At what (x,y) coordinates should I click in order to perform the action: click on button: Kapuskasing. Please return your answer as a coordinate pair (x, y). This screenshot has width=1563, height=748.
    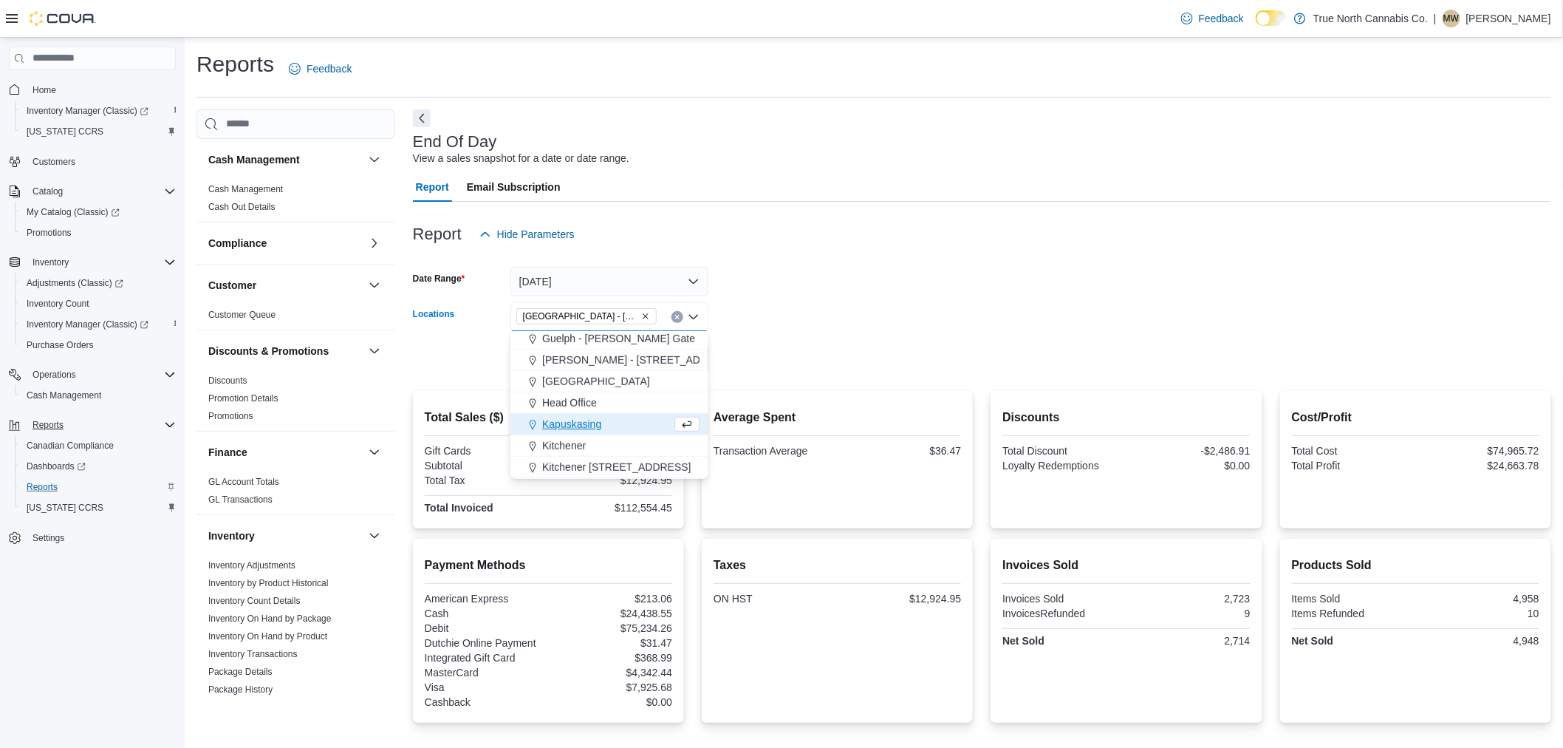
    Looking at the image, I should click on (609, 424).